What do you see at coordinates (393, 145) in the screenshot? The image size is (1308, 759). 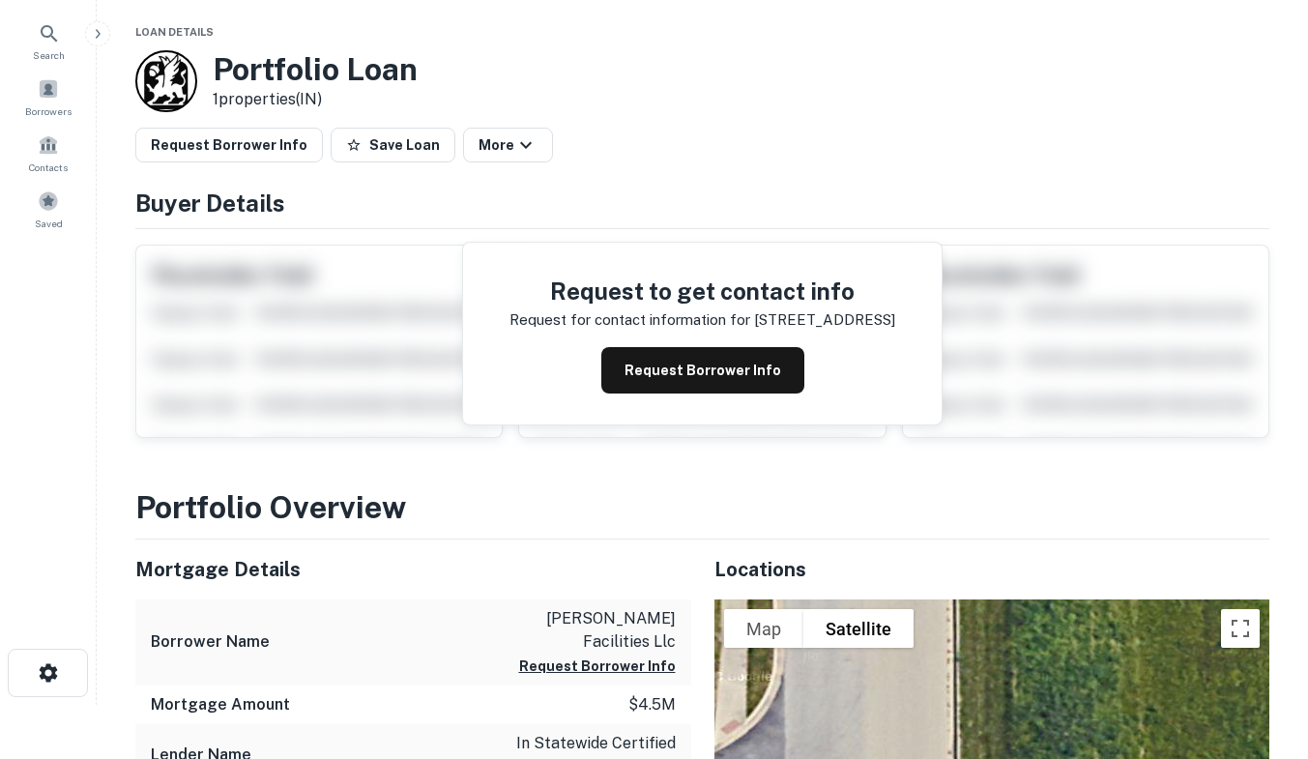 I see `button: Save Loan` at bounding box center [393, 145].